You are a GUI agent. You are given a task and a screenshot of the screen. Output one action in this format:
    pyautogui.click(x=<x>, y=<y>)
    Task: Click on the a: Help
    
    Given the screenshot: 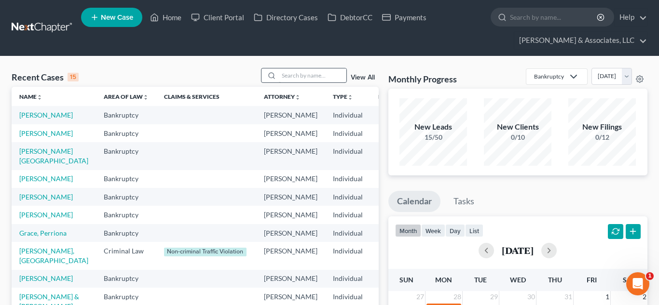 What is the action you would take?
    pyautogui.click(x=631, y=17)
    